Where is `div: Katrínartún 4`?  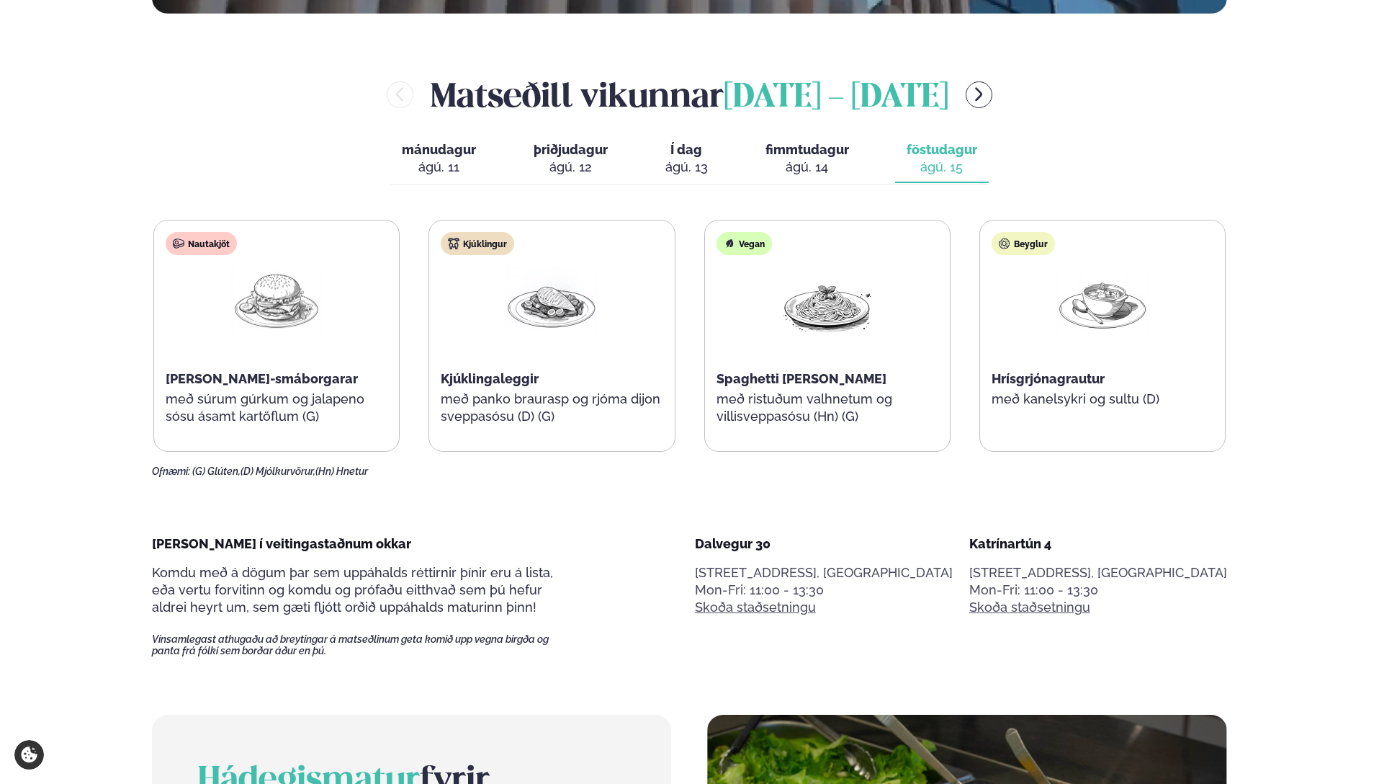
div: Katrínartún 4 is located at coordinates (1098, 544).